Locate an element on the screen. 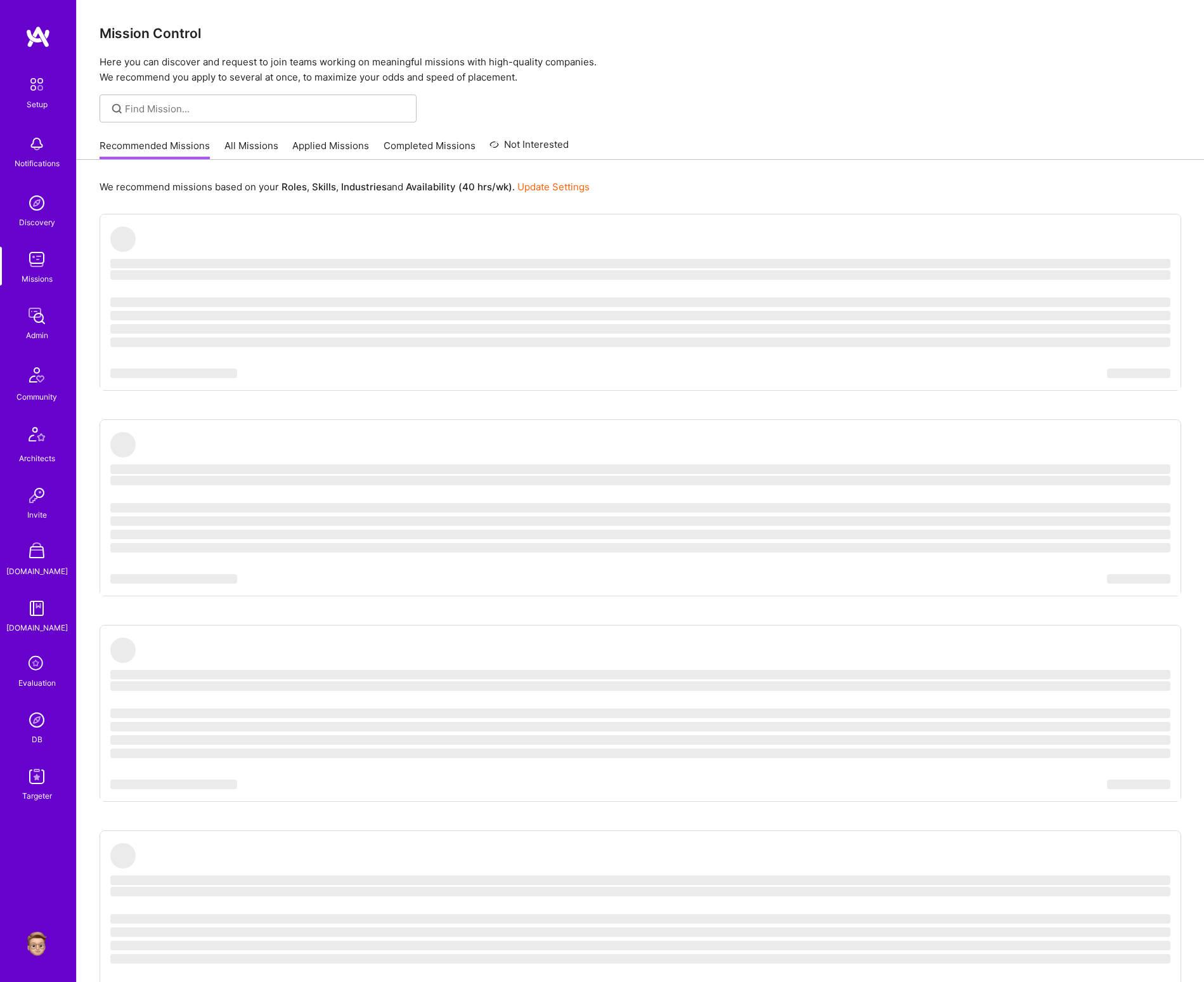  div: Missions is located at coordinates (37, 279).